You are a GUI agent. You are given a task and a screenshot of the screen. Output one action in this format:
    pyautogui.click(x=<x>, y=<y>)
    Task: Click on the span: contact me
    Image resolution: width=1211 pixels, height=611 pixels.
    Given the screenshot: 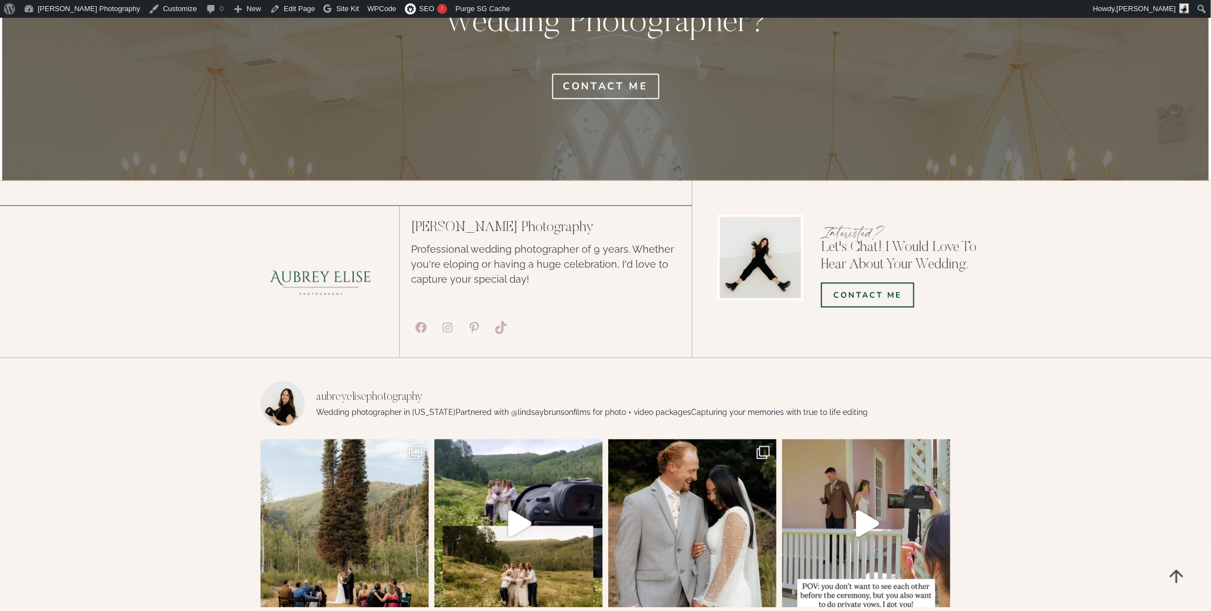 What is the action you would take?
    pyautogui.click(x=606, y=86)
    